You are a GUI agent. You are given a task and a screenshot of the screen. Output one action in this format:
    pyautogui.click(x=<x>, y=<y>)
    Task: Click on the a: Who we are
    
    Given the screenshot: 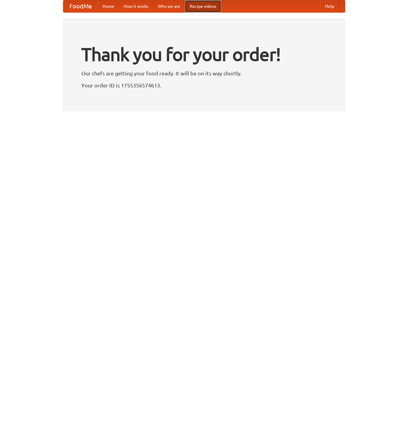 What is the action you would take?
    pyautogui.click(x=169, y=6)
    